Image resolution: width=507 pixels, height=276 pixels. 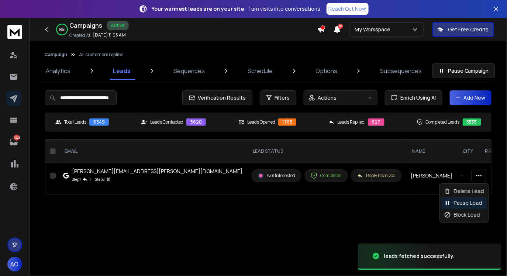 I want to click on div: 5620, so click(x=196, y=122).